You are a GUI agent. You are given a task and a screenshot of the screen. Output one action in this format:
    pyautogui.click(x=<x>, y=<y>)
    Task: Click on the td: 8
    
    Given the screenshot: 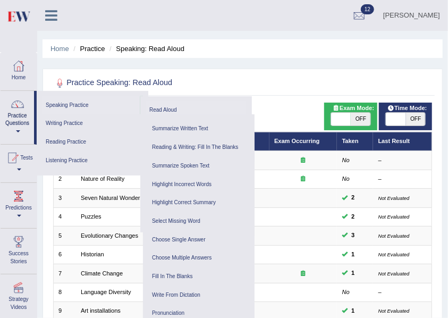 What is the action you would take?
    pyautogui.click(x=64, y=292)
    